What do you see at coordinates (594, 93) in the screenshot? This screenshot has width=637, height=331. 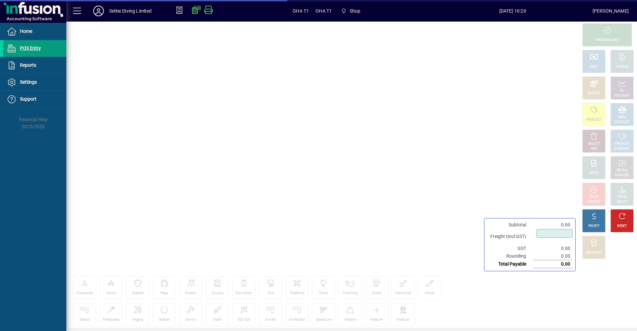 I see `div: EFTPOS` at bounding box center [594, 93].